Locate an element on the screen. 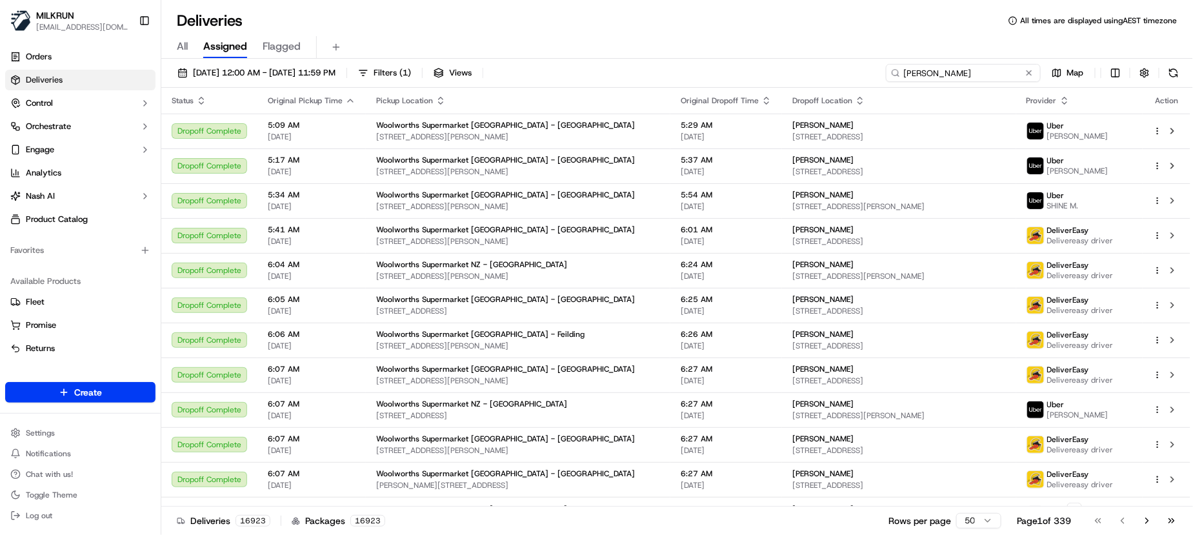 This screenshot has height=535, width=1193. a: Promise is located at coordinates (80, 325).